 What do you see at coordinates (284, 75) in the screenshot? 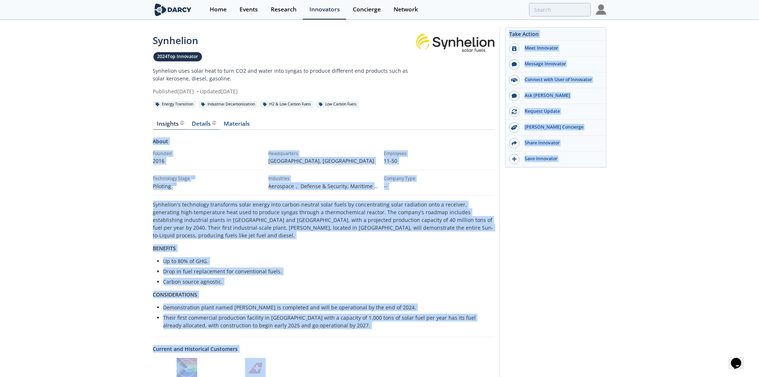
I see `p: Synhelion uses solar heat to turn CO2 and water into syngas to produce different end products suc...` at bounding box center [284, 75].